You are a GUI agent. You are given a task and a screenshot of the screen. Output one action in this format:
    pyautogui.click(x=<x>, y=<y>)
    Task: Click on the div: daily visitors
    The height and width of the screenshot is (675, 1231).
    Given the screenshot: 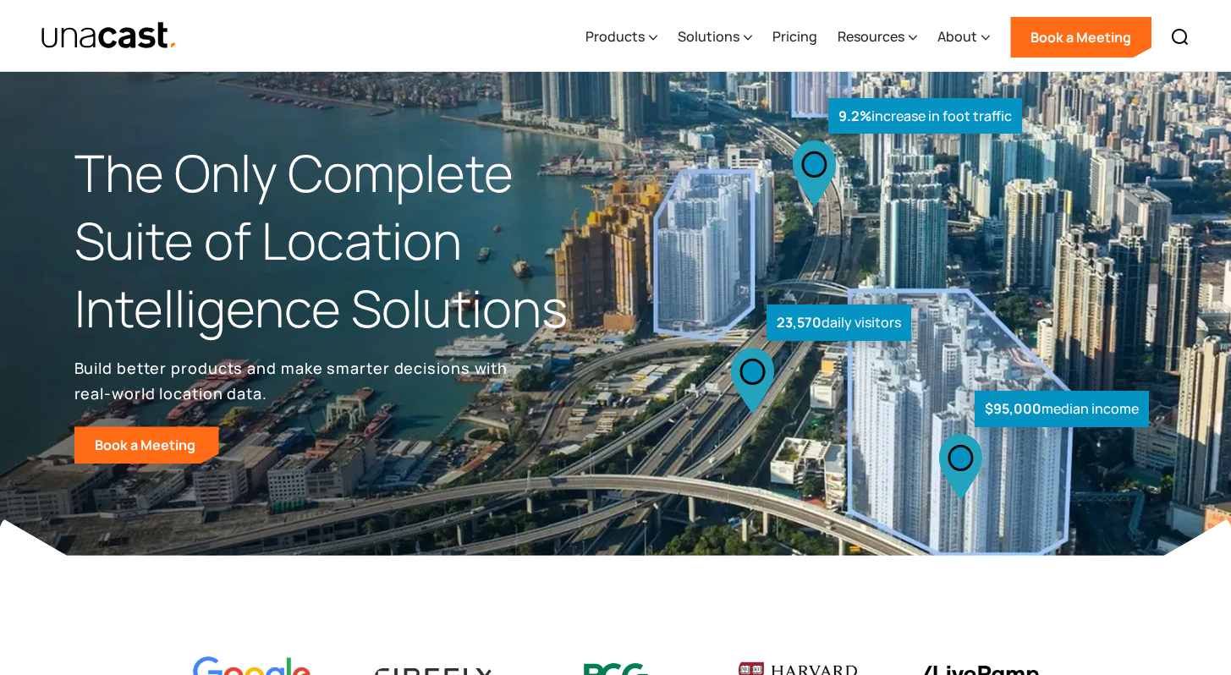 What is the action you would take?
    pyautogui.click(x=839, y=322)
    